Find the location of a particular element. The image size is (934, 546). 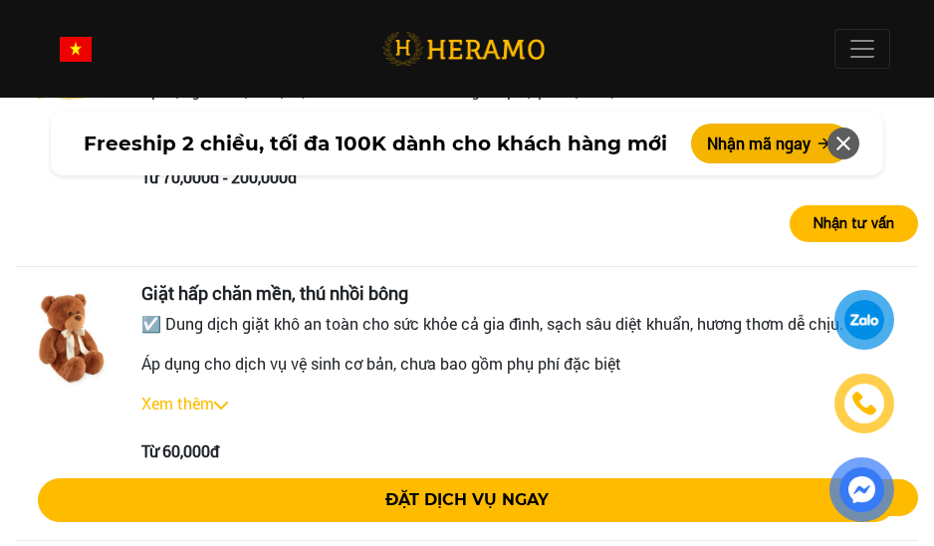

img: vn-flag.png is located at coordinates (76, 49).